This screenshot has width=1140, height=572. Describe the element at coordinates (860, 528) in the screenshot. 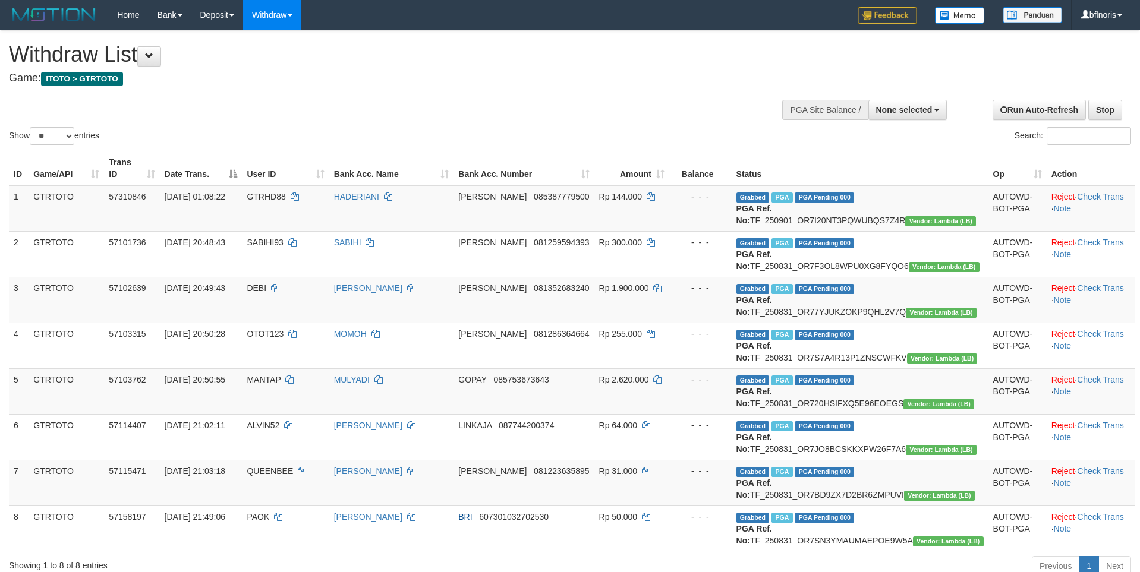

I see `td: TF_250831_OR7SN3YMAUMAEPOE9W5A` at that location.